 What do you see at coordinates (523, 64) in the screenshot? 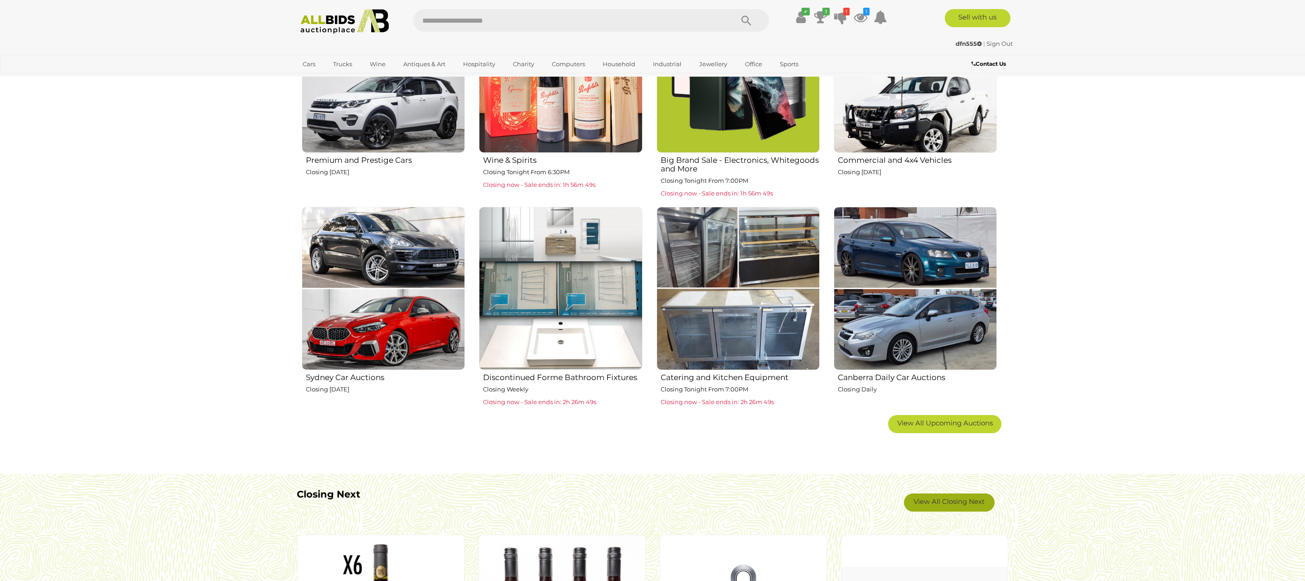
I see `a: Charity` at bounding box center [523, 64].